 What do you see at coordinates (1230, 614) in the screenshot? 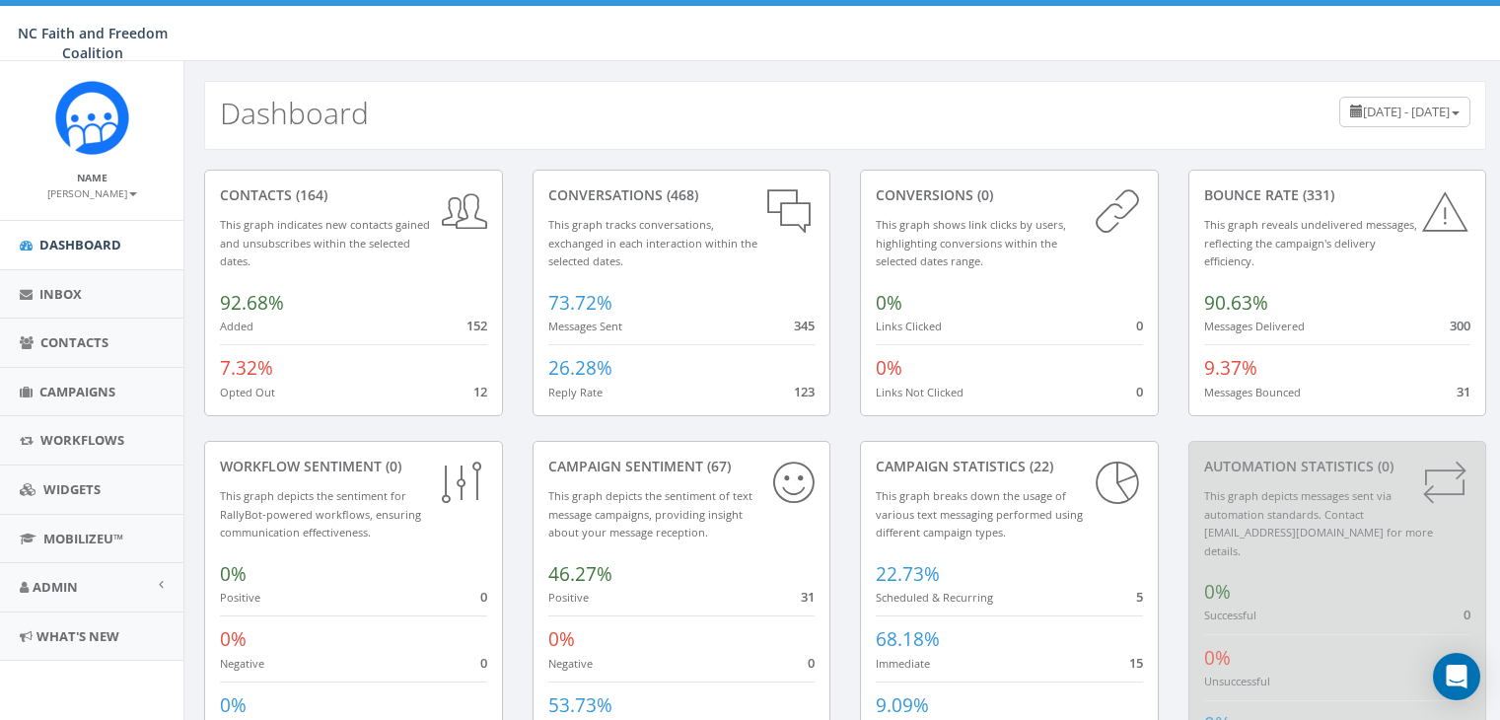
I see `small: Successful` at bounding box center [1230, 614].